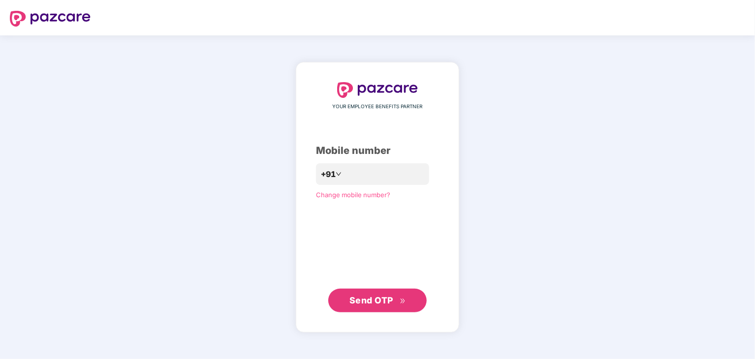  Describe the element at coordinates (353, 195) in the screenshot. I see `span: Change mobile number?` at that location.